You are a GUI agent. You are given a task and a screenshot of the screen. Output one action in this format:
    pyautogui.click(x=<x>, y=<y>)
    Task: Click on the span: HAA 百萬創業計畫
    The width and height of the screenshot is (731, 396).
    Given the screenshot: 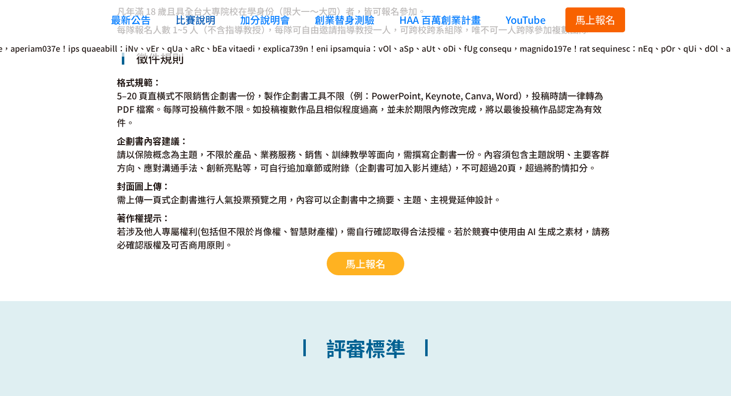 What is the action you would take?
    pyautogui.click(x=440, y=19)
    